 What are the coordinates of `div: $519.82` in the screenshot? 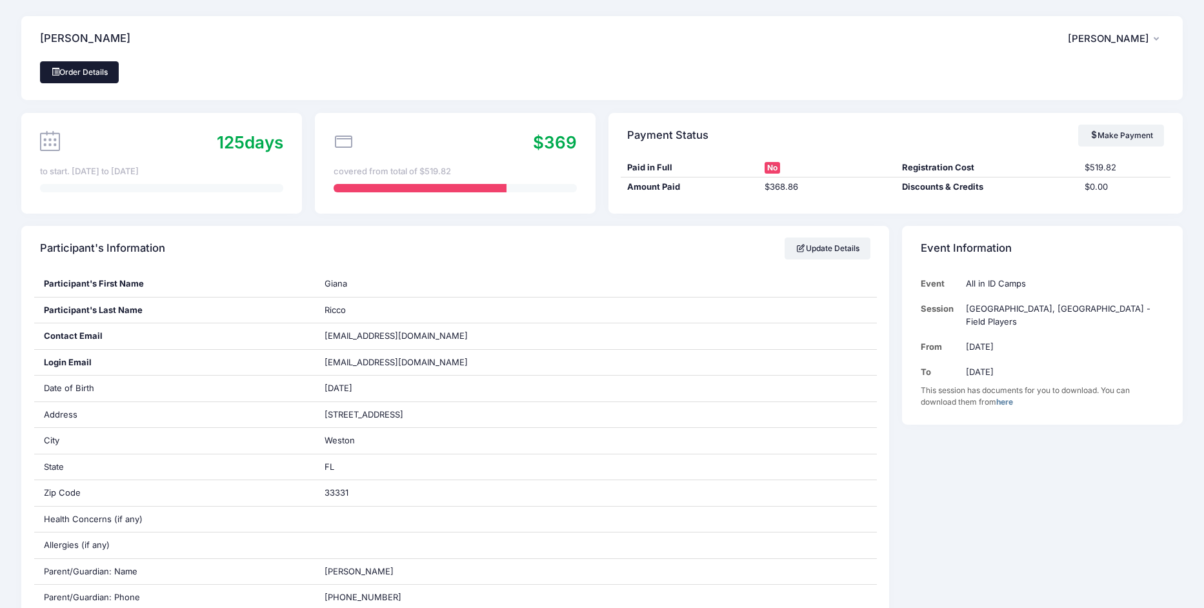 It's located at (1125, 168).